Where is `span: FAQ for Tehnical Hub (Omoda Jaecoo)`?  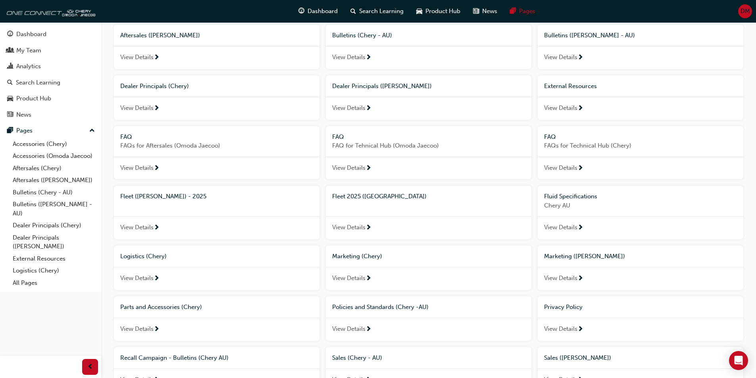
span: FAQ for Tehnical Hub (Omoda Jaecoo) is located at coordinates (429, 146).